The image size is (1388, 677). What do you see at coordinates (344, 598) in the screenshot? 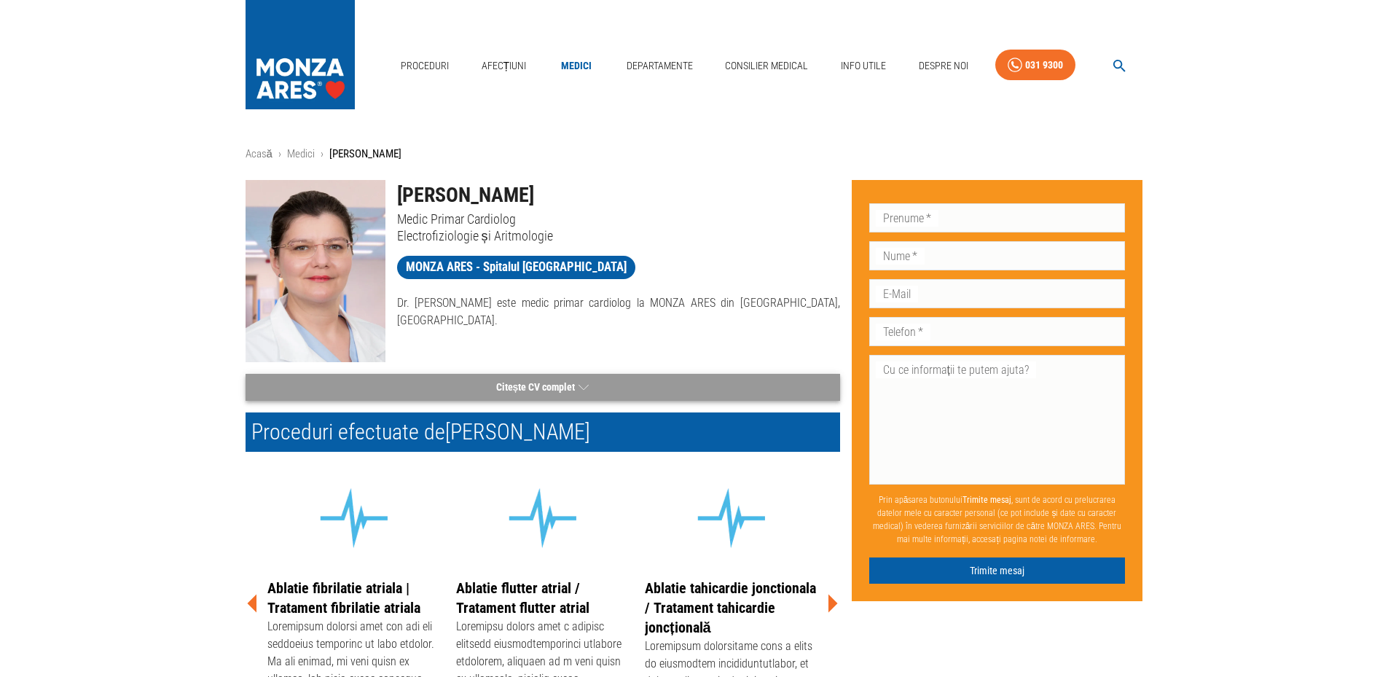
I see `a: Ablatie fibrilatie atriala | Tratament fibrilatie atriala` at bounding box center [344, 598].